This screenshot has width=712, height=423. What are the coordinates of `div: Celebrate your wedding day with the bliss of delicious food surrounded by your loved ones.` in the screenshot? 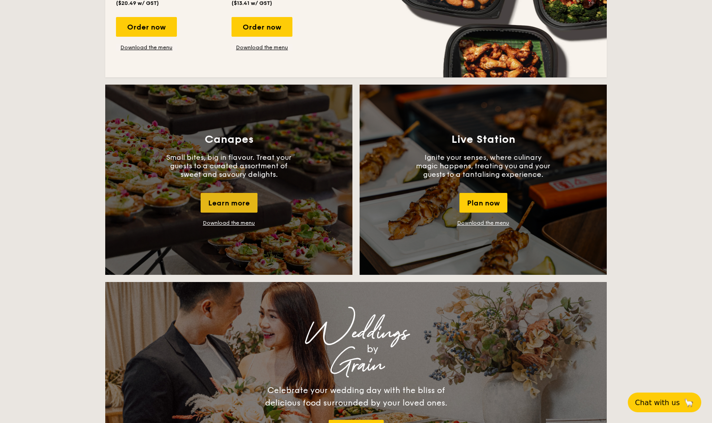 It's located at (356, 397).